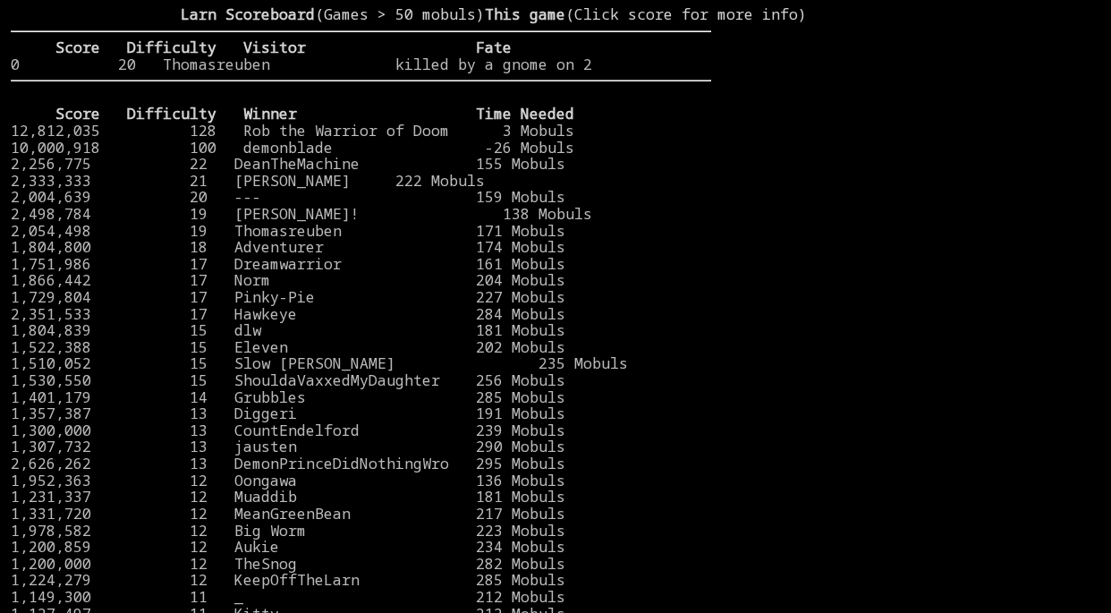 This screenshot has height=613, width=1111. What do you see at coordinates (293, 147) in the screenshot?
I see `a: 10,000,918 100 demonblade -26 Mobuls` at bounding box center [293, 147].